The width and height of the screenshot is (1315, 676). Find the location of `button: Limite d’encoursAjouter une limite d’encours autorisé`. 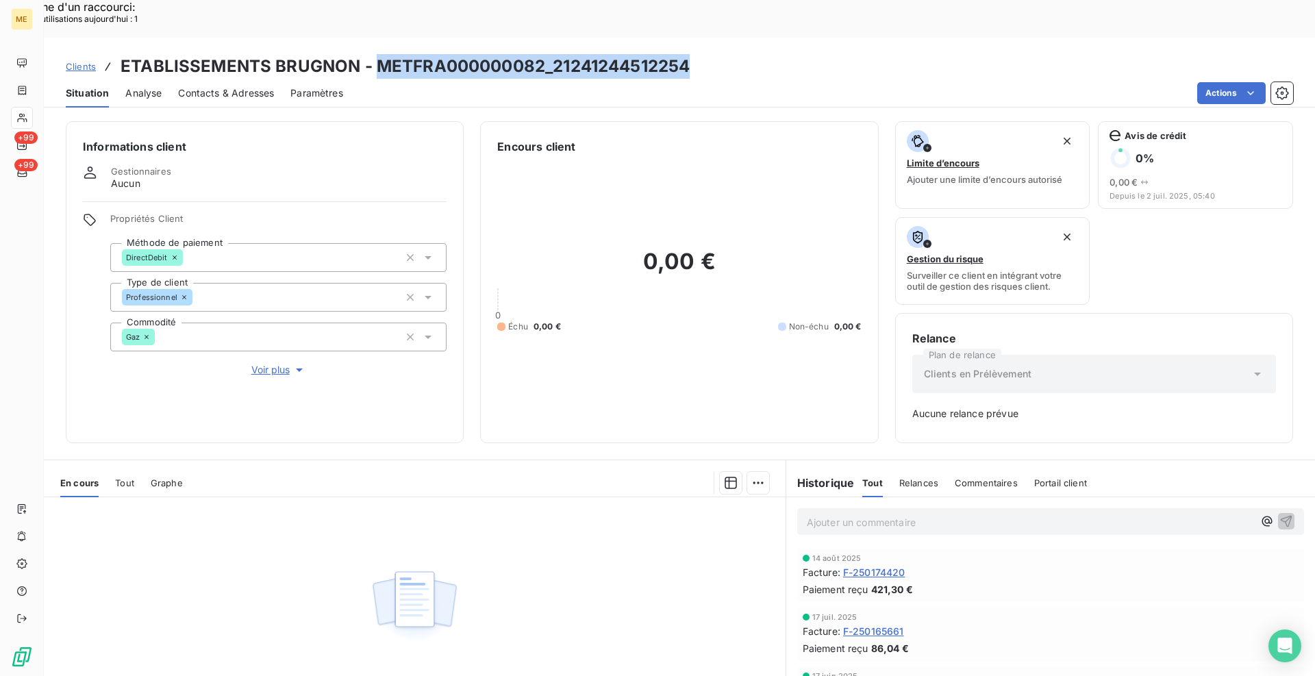

button: Limite d’encoursAjouter une limite d’encours autorisé is located at coordinates (992, 165).